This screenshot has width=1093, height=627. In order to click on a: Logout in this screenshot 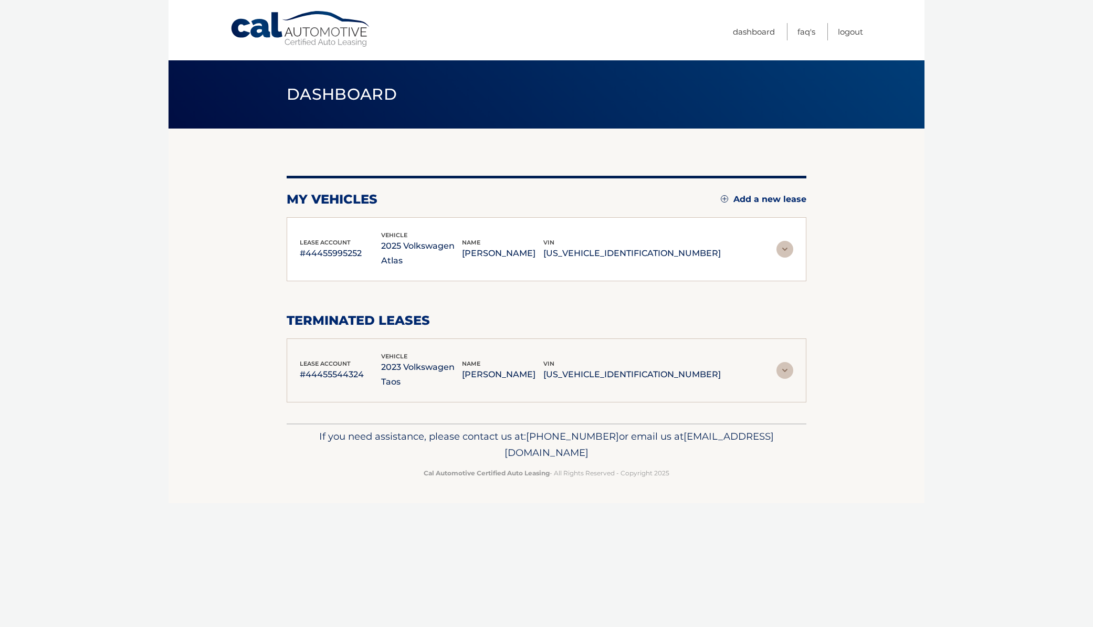, I will do `click(850, 31)`.